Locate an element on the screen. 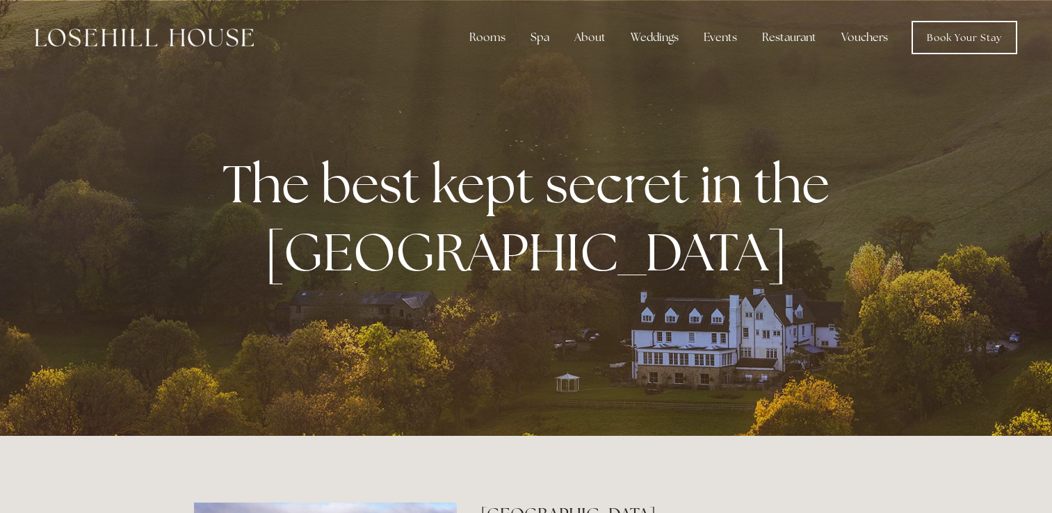  div: About is located at coordinates (589, 38).